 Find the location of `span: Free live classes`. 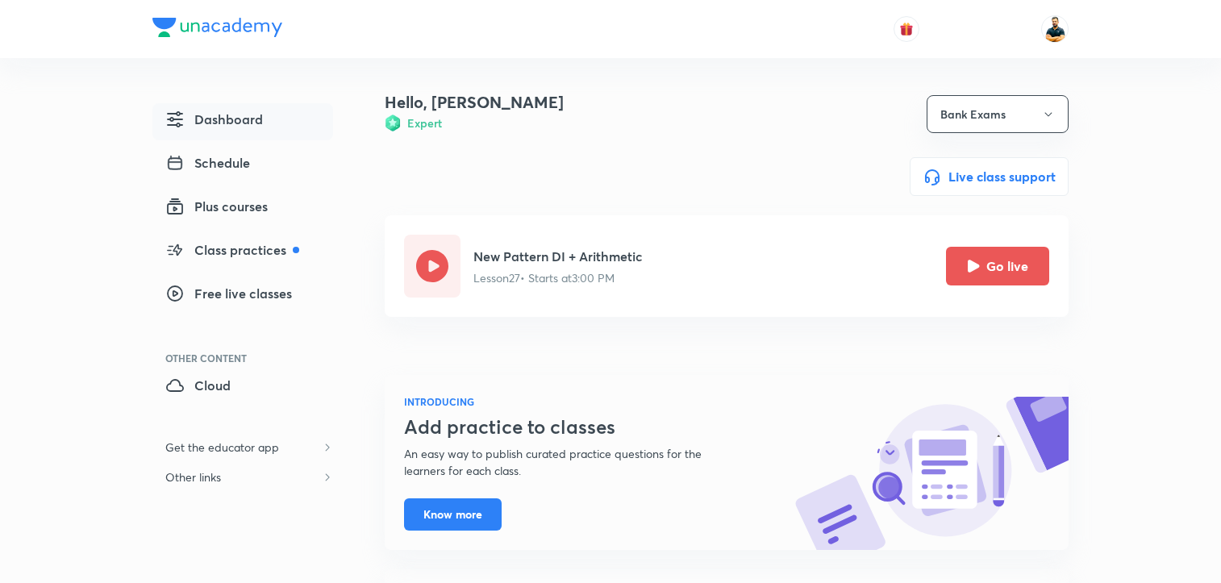

span: Free live classes is located at coordinates (228, 294).